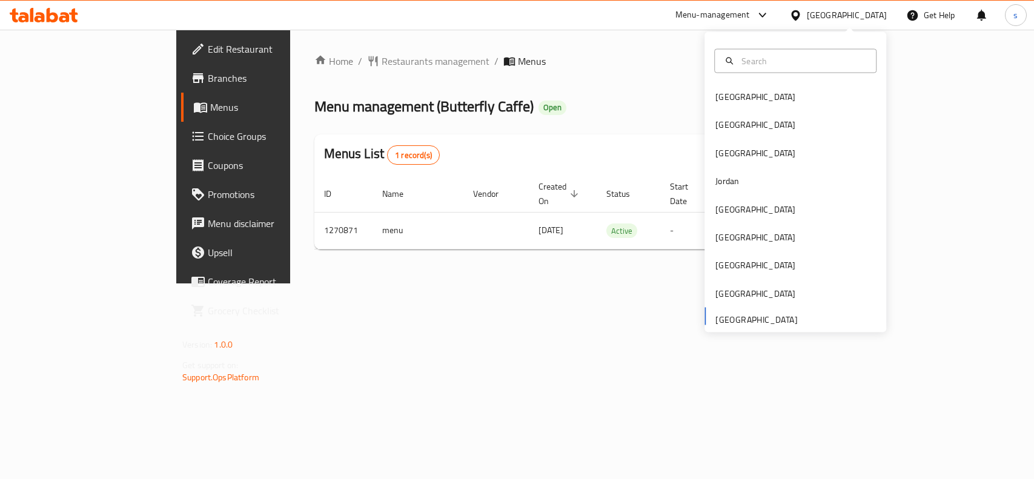  I want to click on span: Menu management ( Butterfly Caffe ), so click(424, 106).